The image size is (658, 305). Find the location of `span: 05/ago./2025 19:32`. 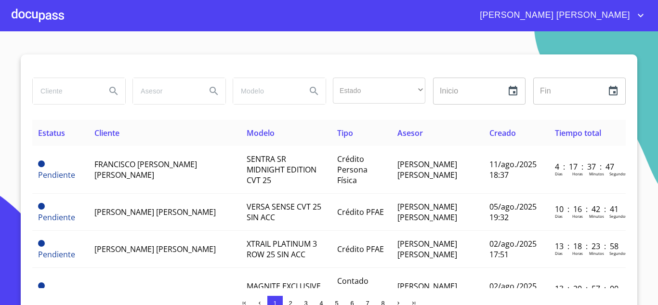

span: 05/ago./2025 19:32 is located at coordinates (513, 212).